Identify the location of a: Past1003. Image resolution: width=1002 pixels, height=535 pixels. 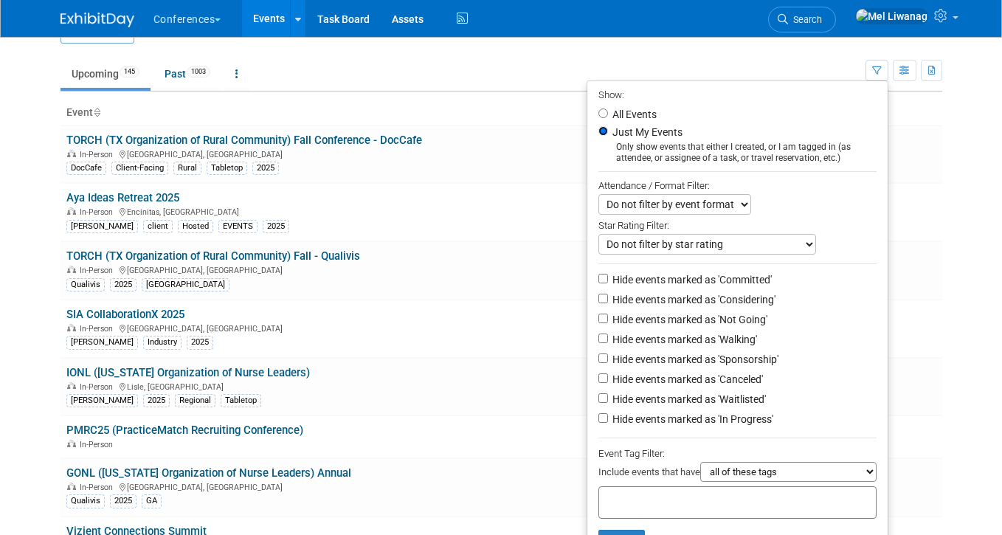
(187, 74).